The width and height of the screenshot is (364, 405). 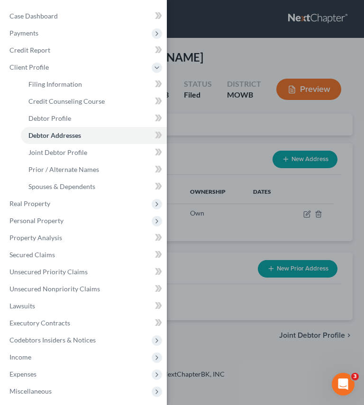 I want to click on span: 3, so click(x=355, y=377).